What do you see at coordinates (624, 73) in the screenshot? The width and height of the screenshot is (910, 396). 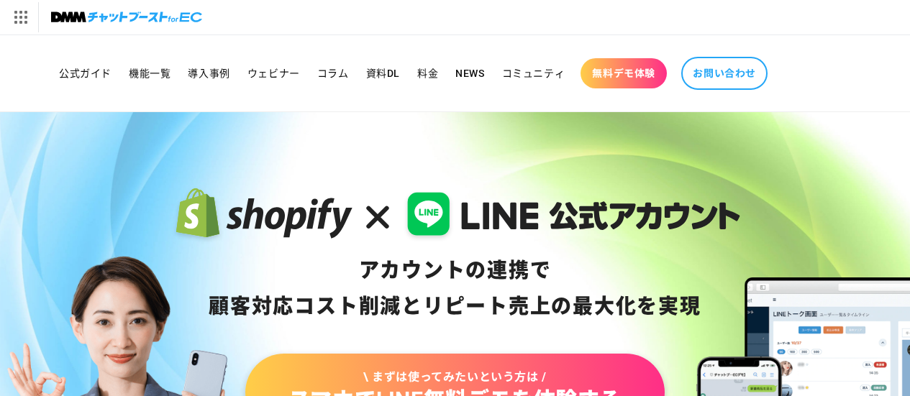 I see `a: 無料デモ体験` at bounding box center [624, 73].